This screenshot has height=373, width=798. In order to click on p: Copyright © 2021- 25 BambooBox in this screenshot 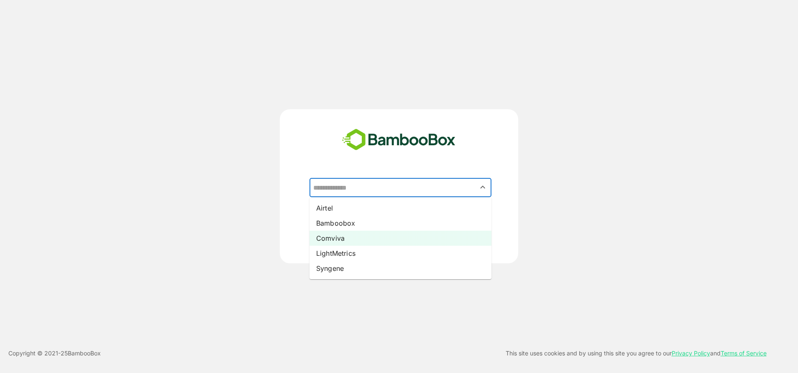, I will do `click(54, 353)`.